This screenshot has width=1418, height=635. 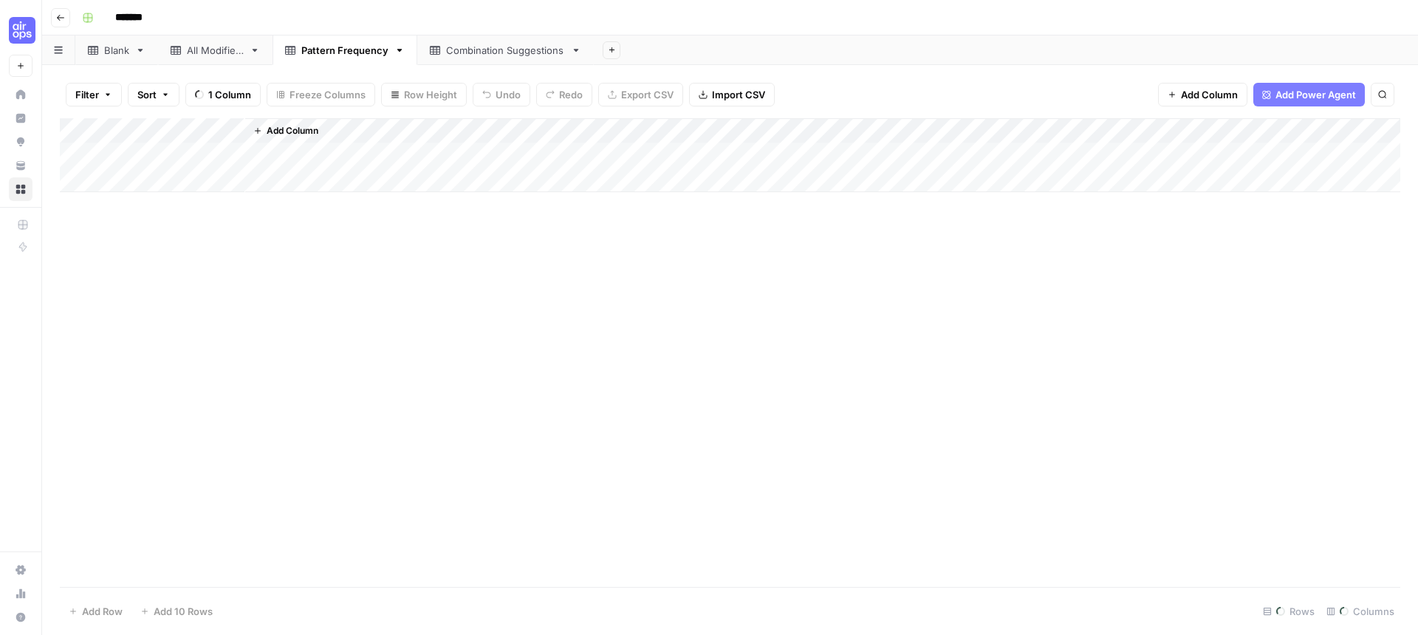 I want to click on button: Workspace: Cohort 5, so click(x=21, y=30).